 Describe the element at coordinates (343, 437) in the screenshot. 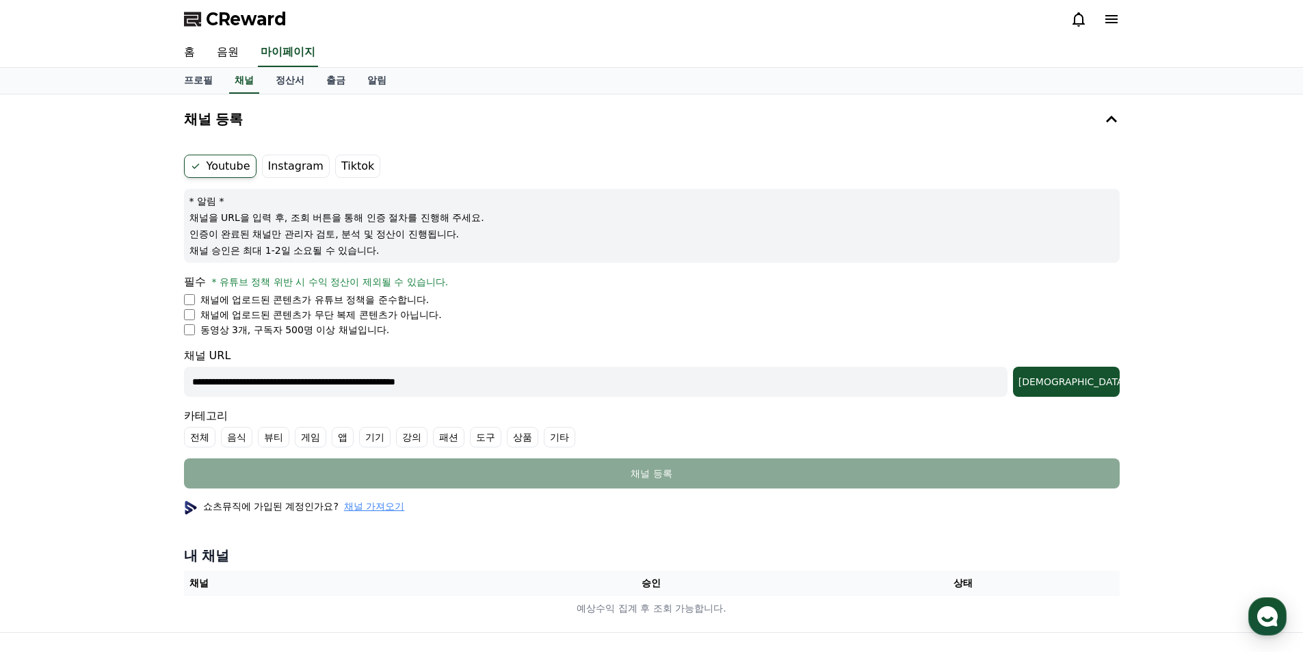

I see `label: 앱` at that location.